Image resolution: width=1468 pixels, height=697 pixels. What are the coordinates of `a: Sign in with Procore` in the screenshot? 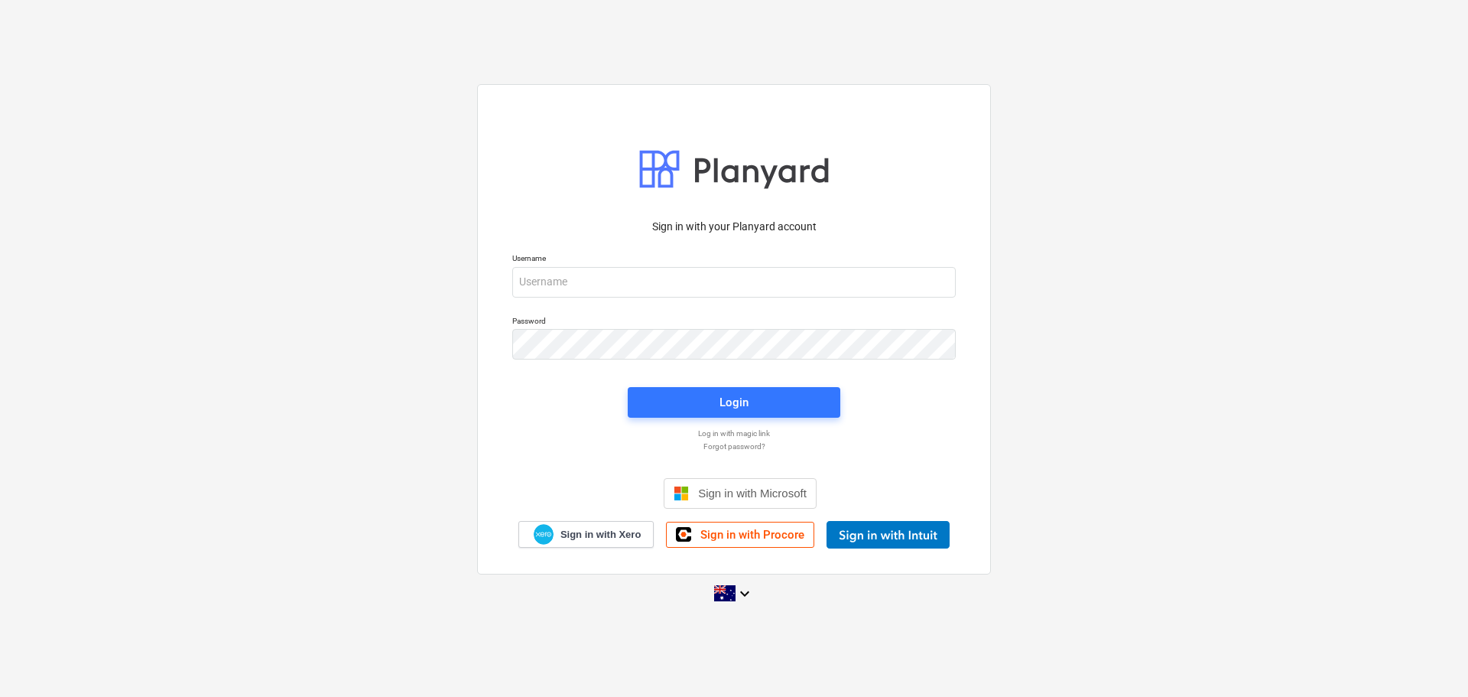 It's located at (740, 535).